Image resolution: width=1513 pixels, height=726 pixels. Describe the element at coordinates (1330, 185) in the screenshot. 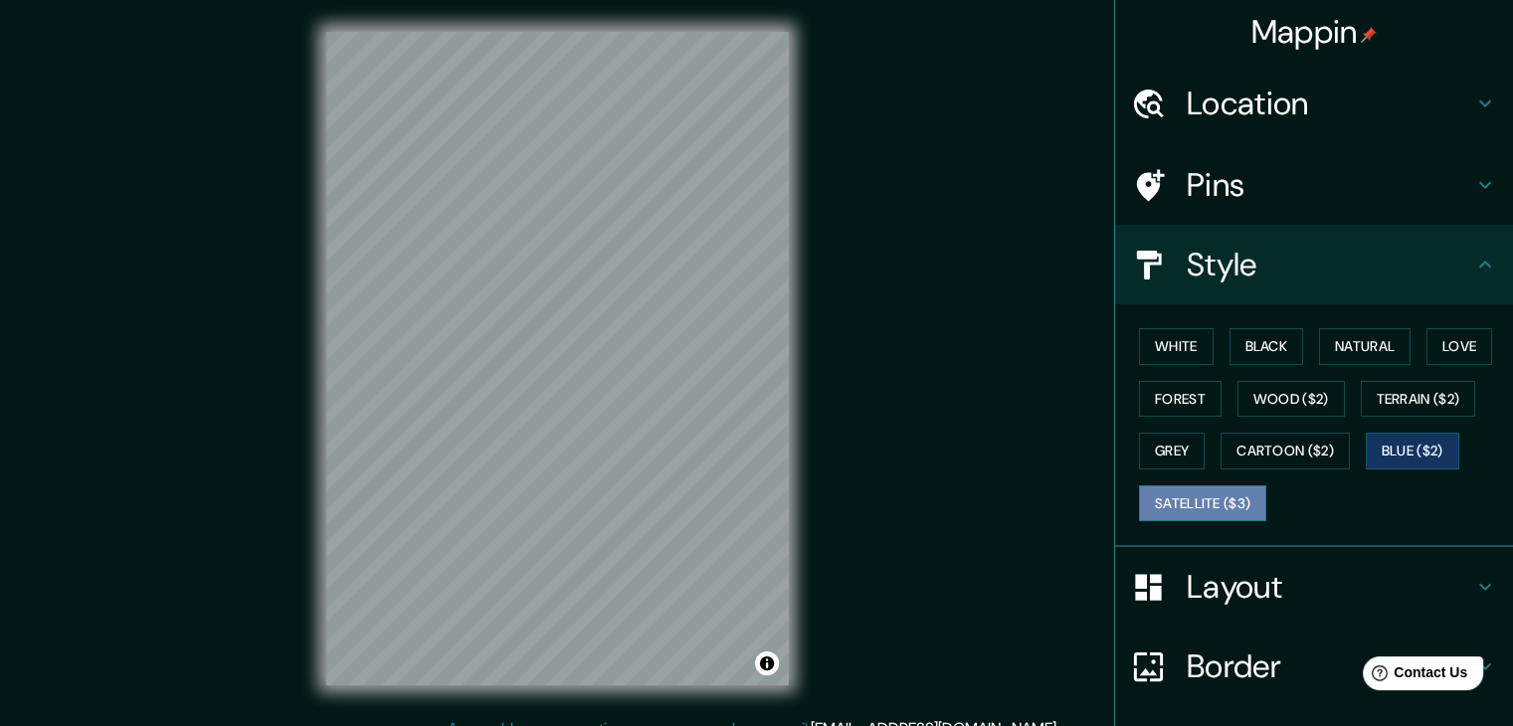

I see `h4: Pins` at that location.